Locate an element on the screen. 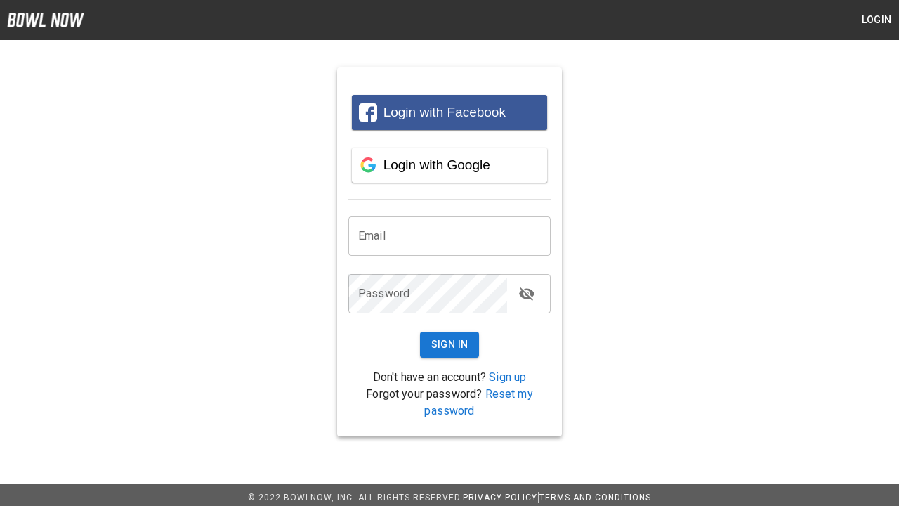  span: © 2022 BowlNow, Inc. All Rights Reserved. is located at coordinates (356, 498).